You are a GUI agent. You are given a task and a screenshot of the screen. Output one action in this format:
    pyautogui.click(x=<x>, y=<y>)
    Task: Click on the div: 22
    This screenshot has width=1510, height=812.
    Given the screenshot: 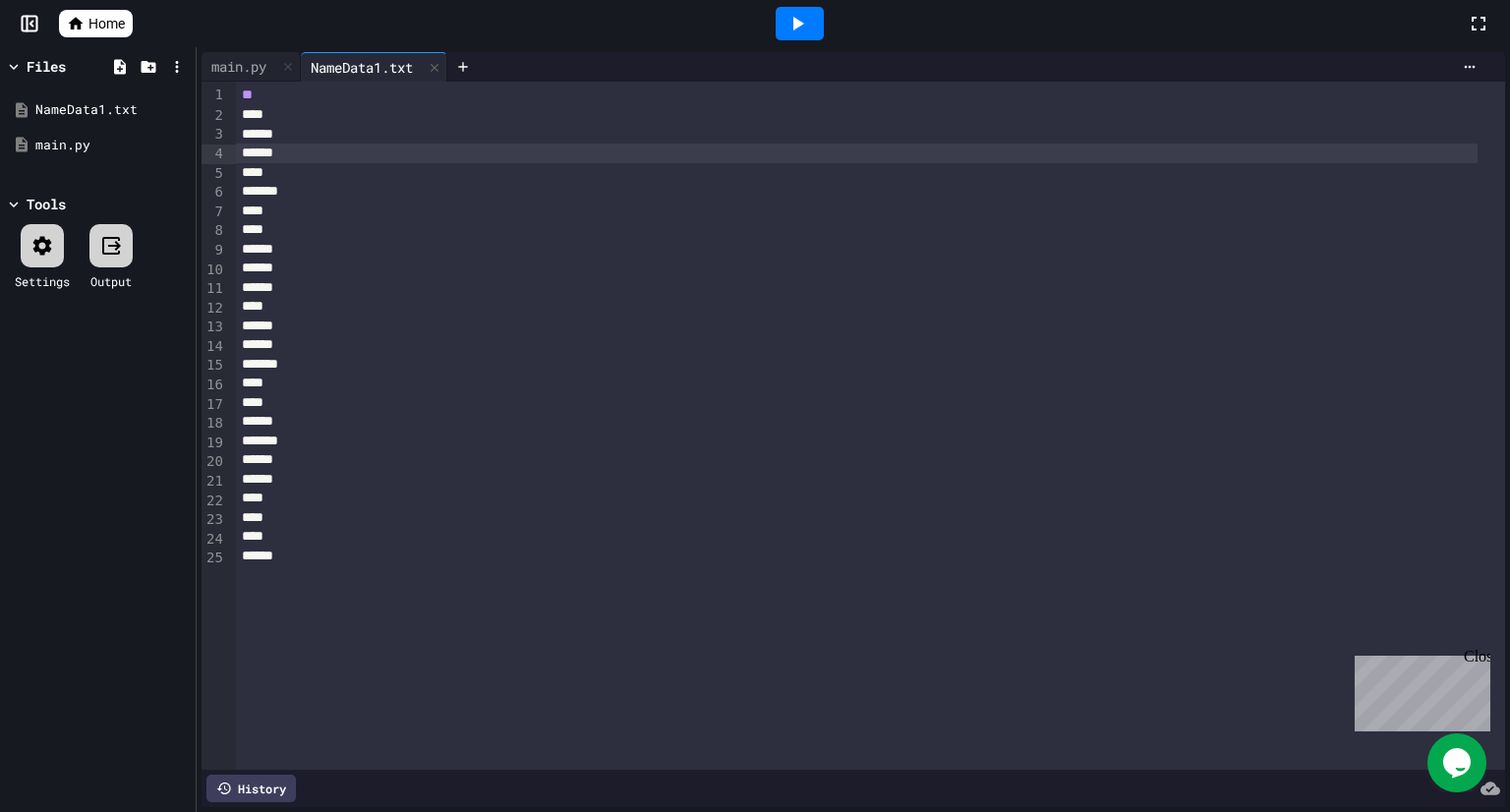 What is the action you would take?
    pyautogui.click(x=213, y=501)
    